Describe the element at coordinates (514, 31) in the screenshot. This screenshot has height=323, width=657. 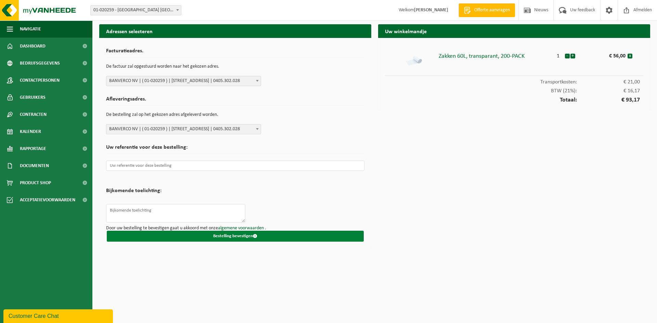
I see `h2: Uw winkelmandje` at that location.